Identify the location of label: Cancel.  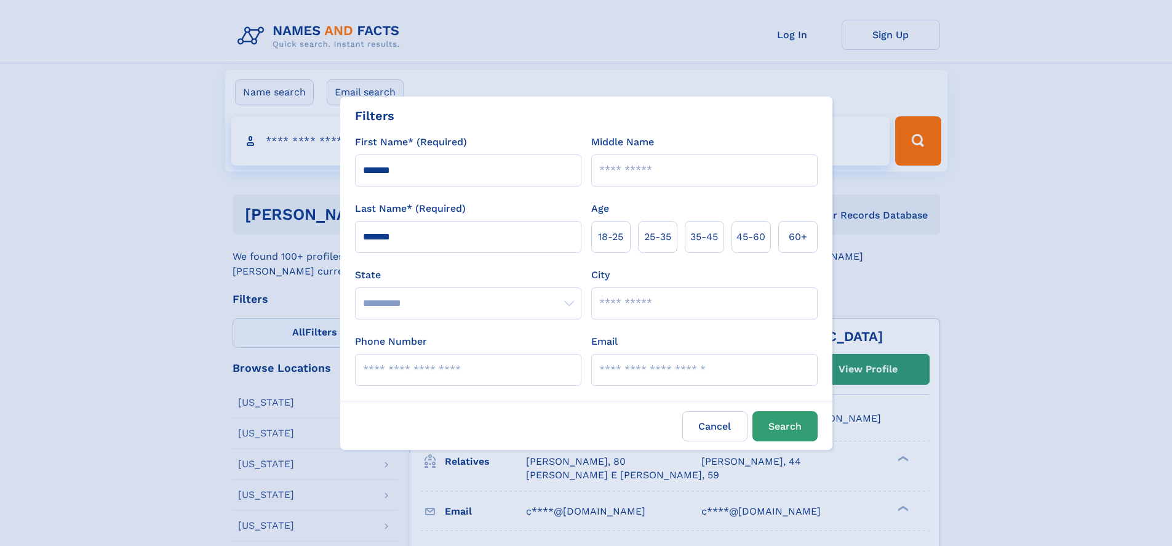
(715, 426).